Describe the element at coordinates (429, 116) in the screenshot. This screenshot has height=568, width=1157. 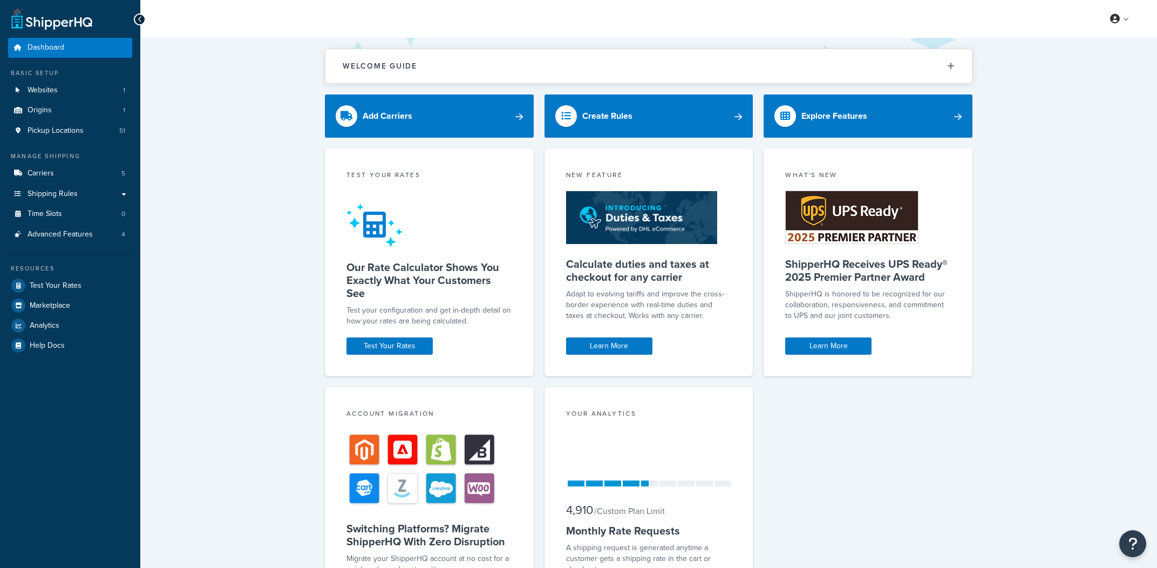
I see `a: Add Carriers` at that location.